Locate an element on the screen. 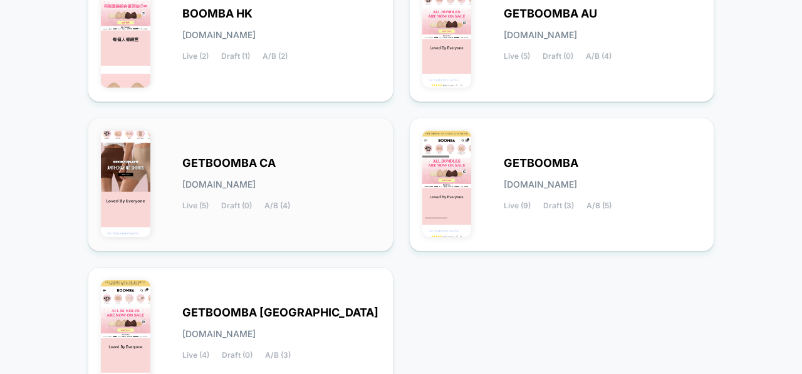  span: A/B (3) is located at coordinates (277, 356).